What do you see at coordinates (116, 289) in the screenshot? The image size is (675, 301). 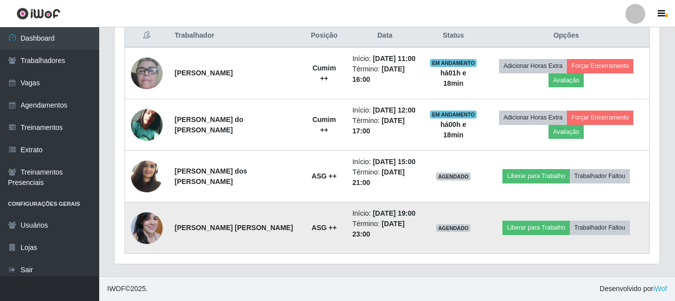 I see `span: IWOF` at bounding box center [116, 289].